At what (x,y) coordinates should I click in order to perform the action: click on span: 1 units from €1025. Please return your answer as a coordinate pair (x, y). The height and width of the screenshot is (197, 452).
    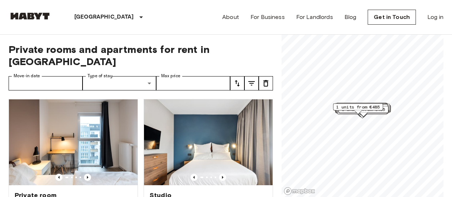
    Looking at the image, I should click on (361, 107).